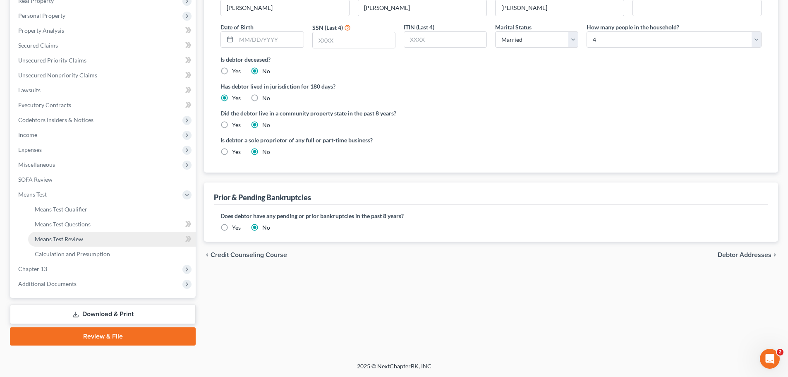  Describe the element at coordinates (56, 120) in the screenshot. I see `span: Codebtors Insiders & Notices` at that location.